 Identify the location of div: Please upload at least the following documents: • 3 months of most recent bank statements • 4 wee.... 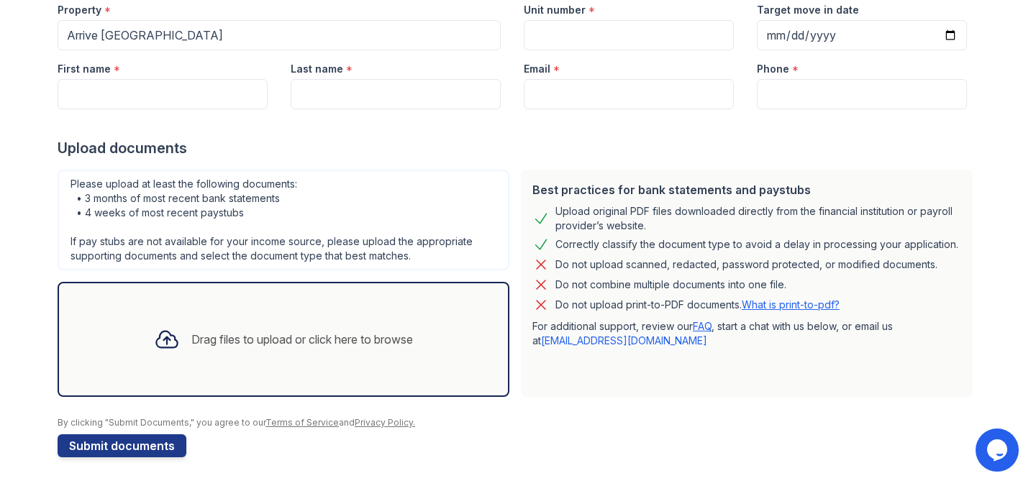
(283, 220).